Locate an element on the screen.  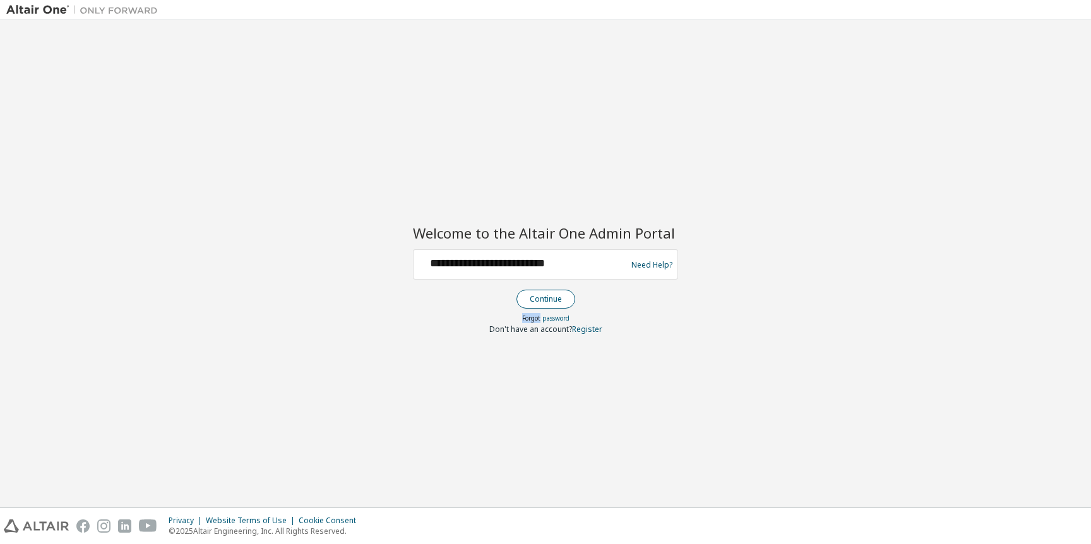
h2: Welcome to the Altair One Admin Portal is located at coordinates (545, 233).